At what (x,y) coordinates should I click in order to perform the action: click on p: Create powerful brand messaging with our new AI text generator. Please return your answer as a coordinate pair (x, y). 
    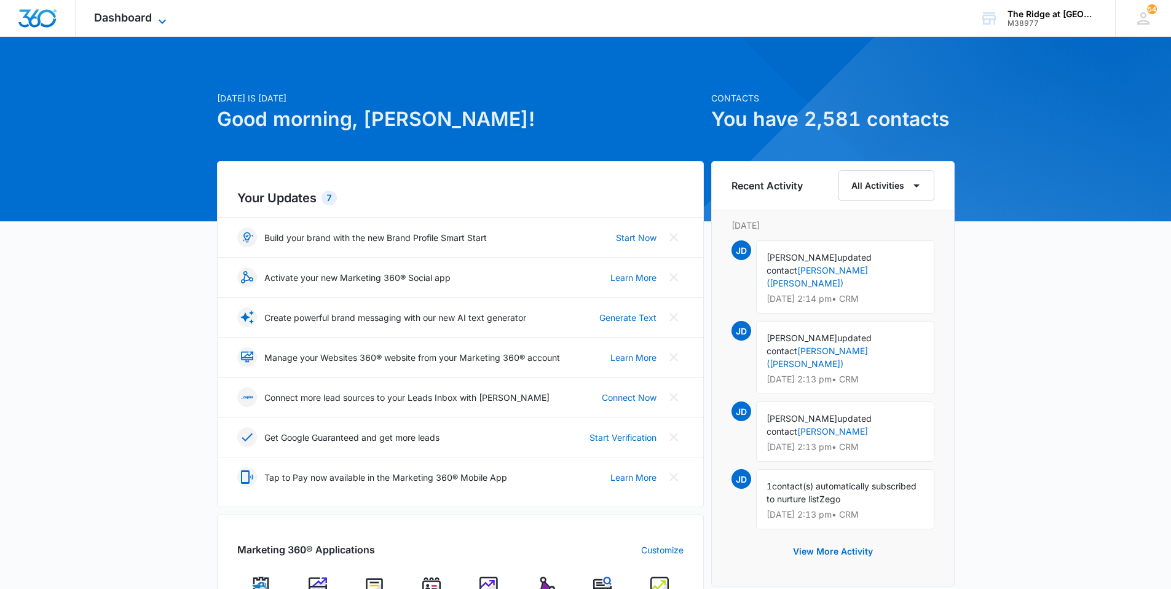
    Looking at the image, I should click on (395, 317).